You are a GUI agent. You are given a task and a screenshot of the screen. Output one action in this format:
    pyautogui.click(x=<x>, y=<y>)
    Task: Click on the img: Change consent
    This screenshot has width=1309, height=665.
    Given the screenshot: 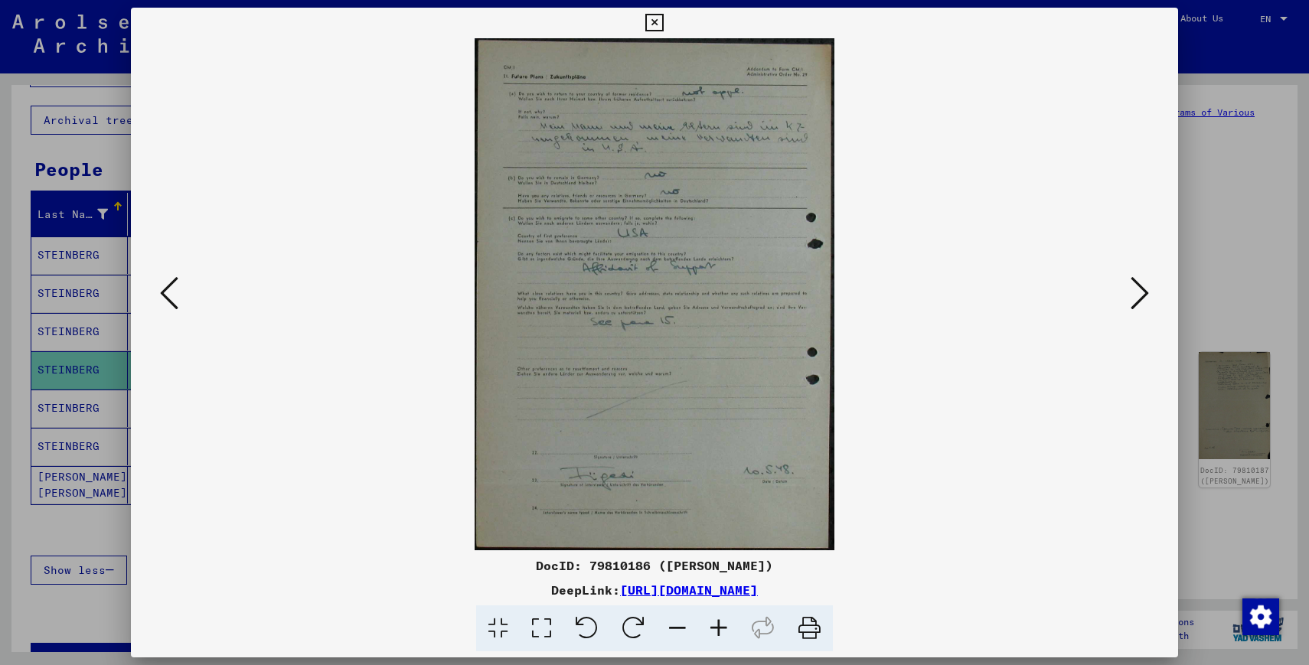 What is the action you would take?
    pyautogui.click(x=1261, y=617)
    